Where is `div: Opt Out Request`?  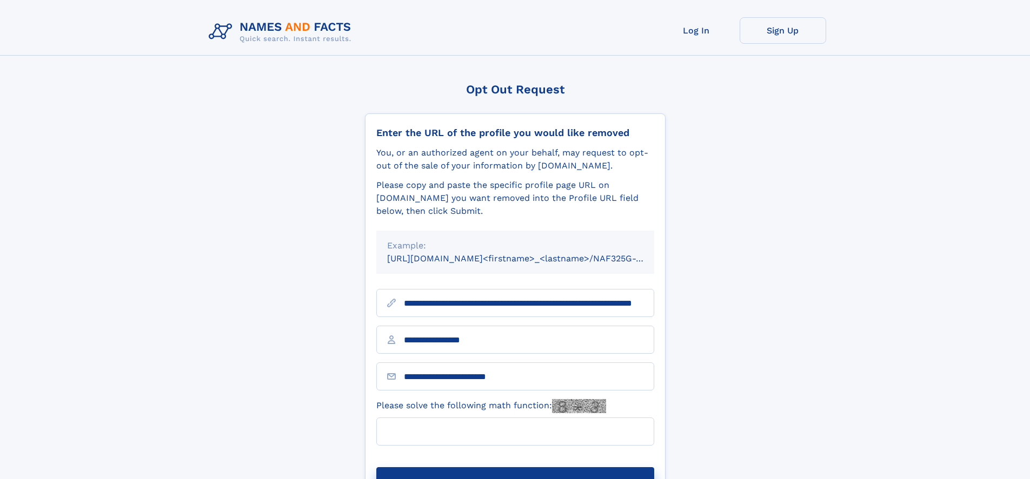
div: Opt Out Request is located at coordinates (515, 89).